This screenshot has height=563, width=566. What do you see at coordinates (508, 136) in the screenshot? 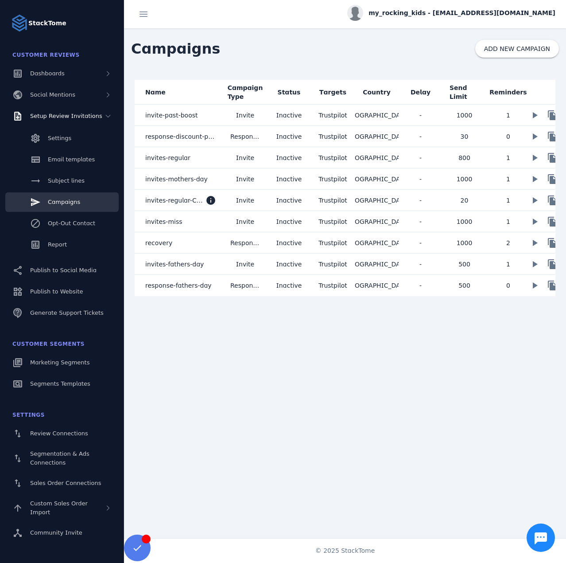
I see `mat-cell: 0` at bounding box center [508, 136].